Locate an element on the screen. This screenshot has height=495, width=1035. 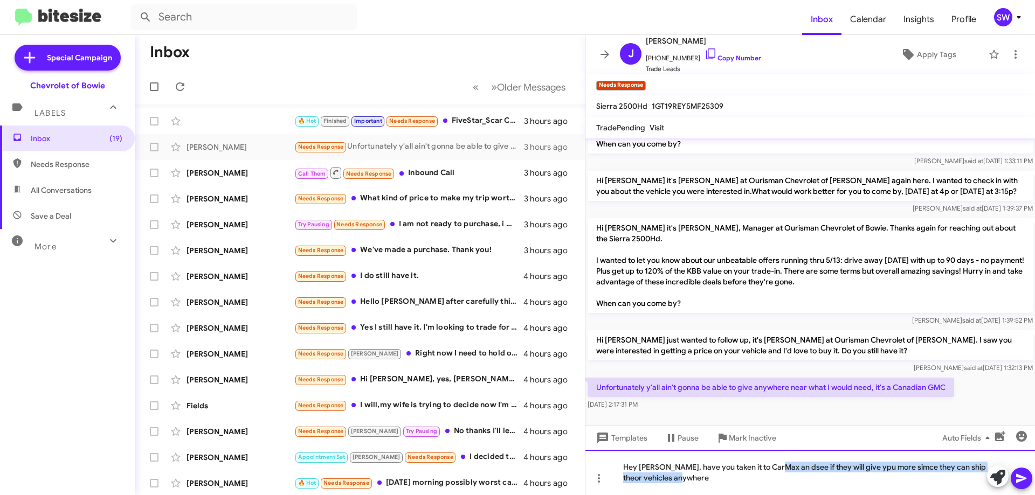
a: Profile is located at coordinates (964, 19).